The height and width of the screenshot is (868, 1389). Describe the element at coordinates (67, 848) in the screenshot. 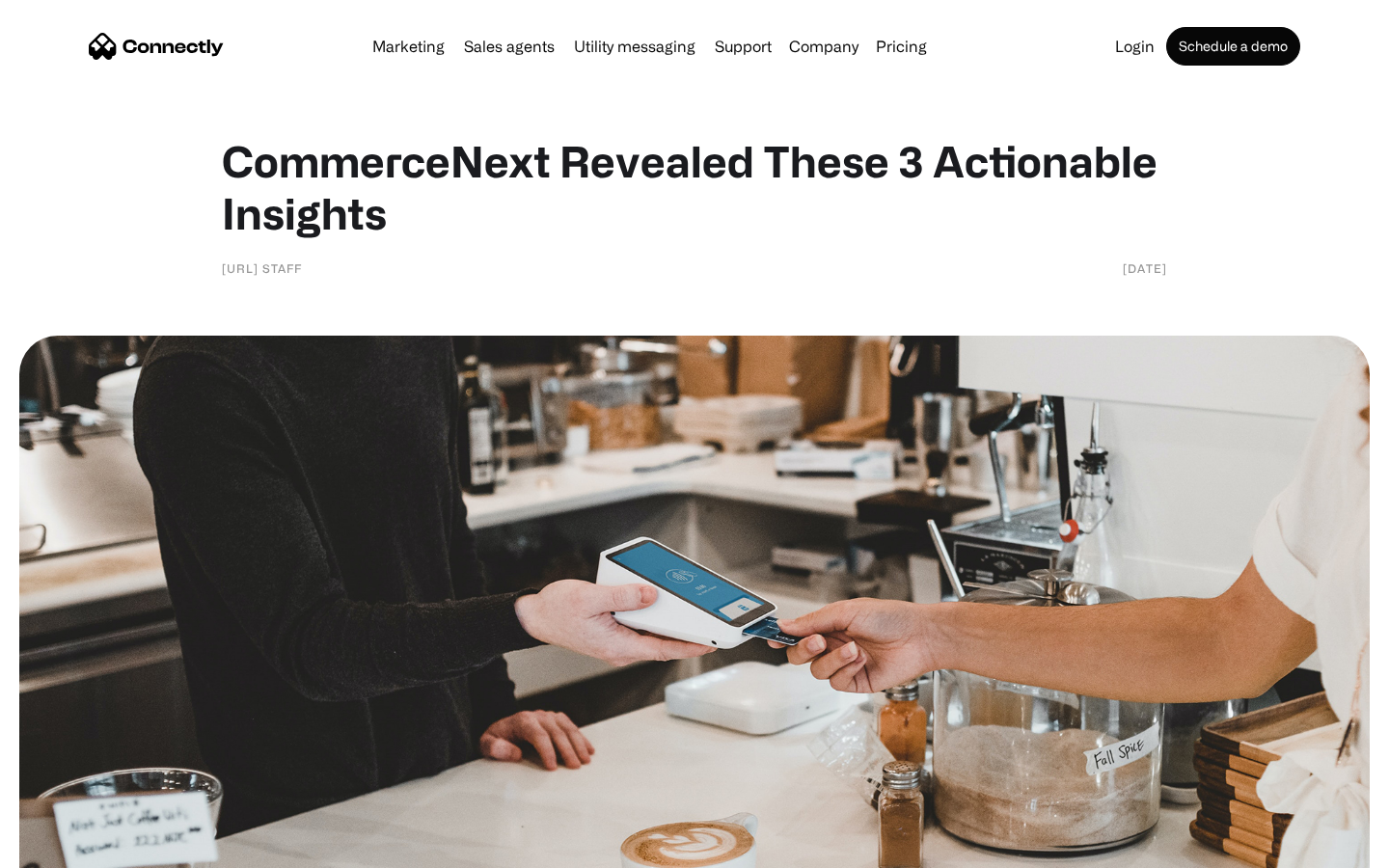

I see `aside: Language selected: English` at that location.